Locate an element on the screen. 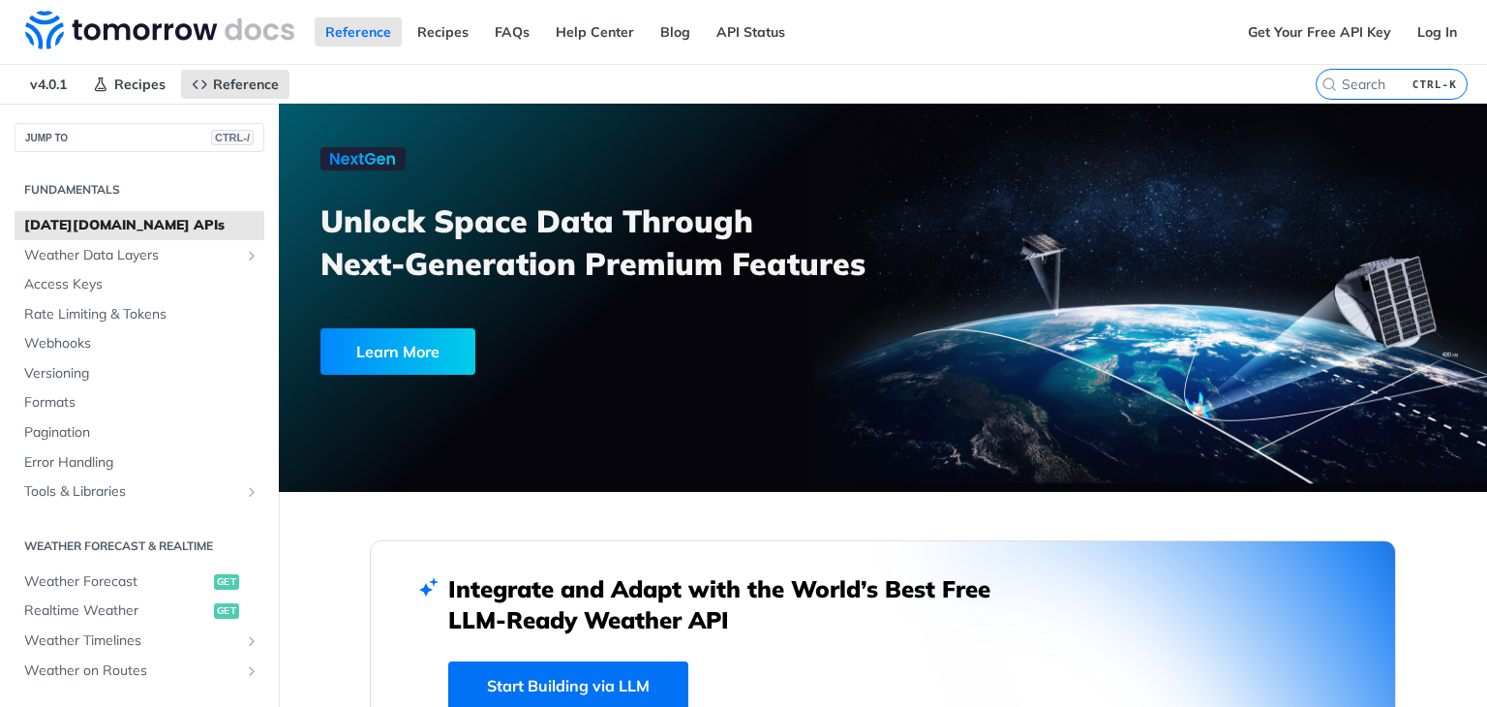  a: Versioning is located at coordinates (139, 374).